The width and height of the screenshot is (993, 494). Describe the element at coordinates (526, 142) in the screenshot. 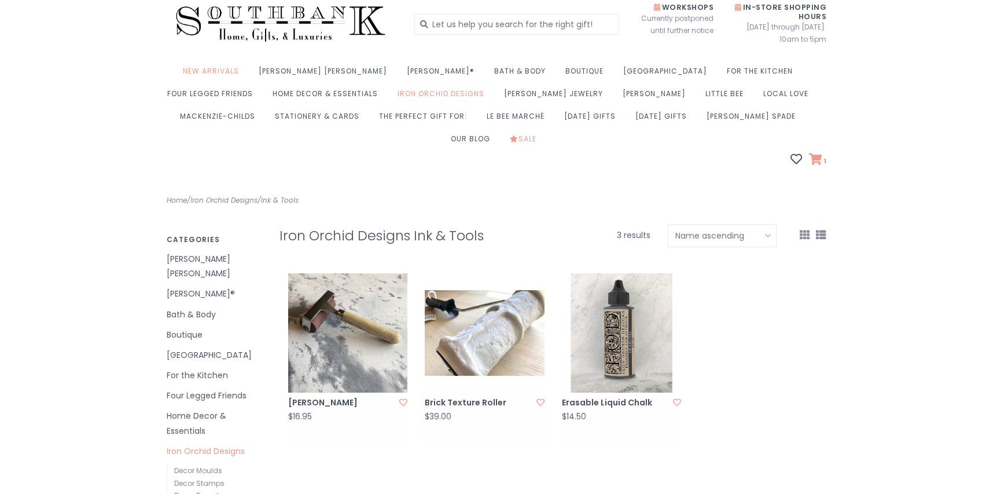

I see `a: Sale` at that location.